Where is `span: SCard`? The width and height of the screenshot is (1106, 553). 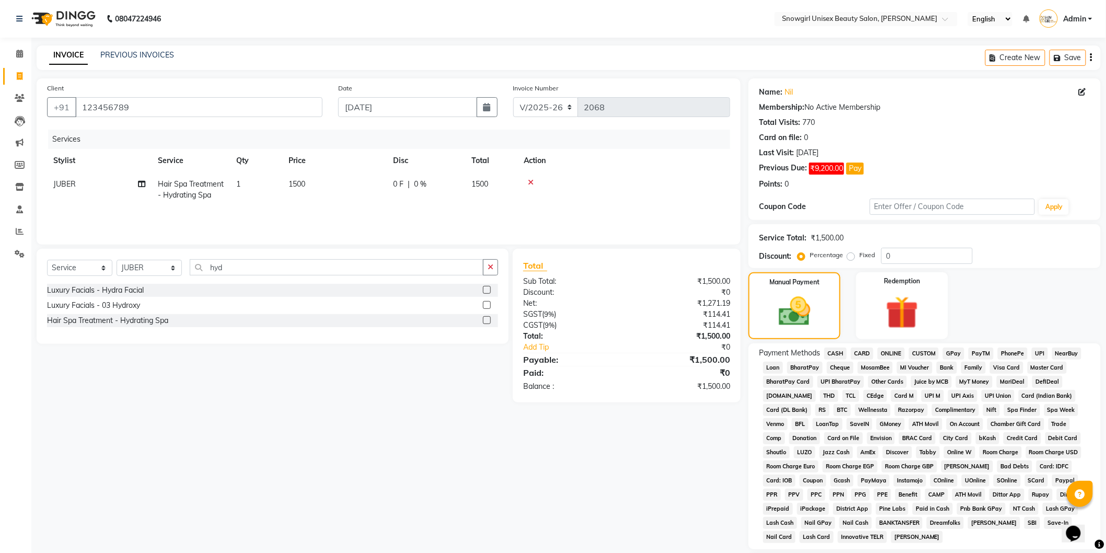
span: SCard is located at coordinates (1036, 480).